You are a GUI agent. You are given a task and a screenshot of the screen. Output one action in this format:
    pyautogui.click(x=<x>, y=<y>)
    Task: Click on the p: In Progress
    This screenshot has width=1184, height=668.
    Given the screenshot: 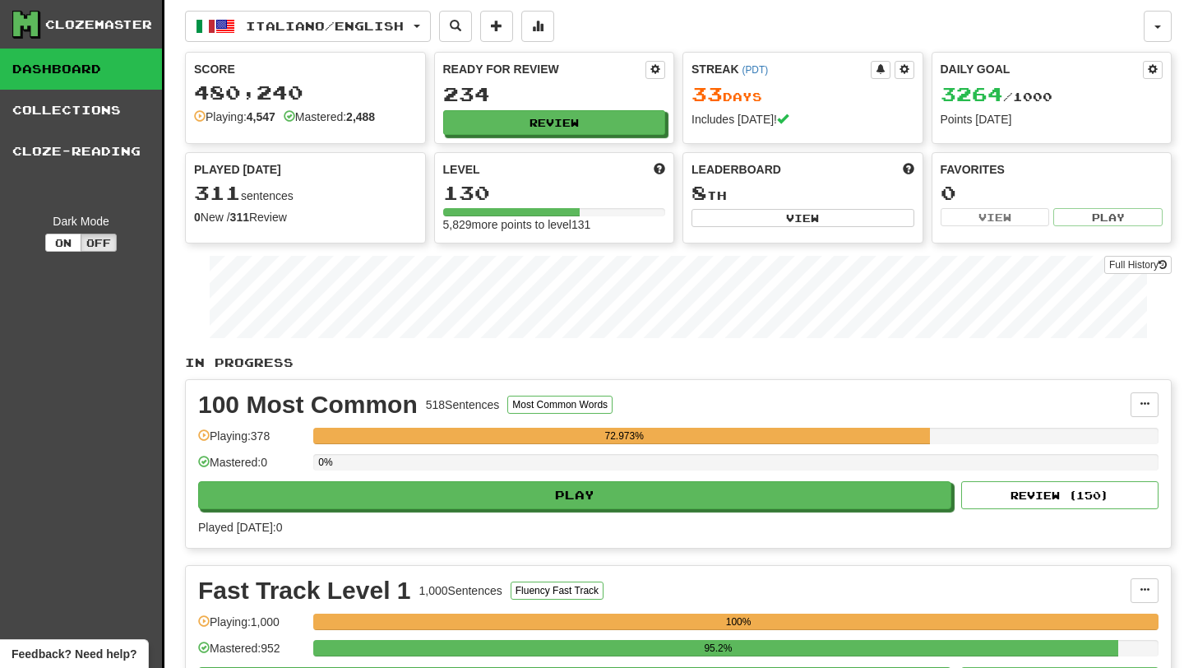 What is the action you would take?
    pyautogui.click(x=678, y=363)
    